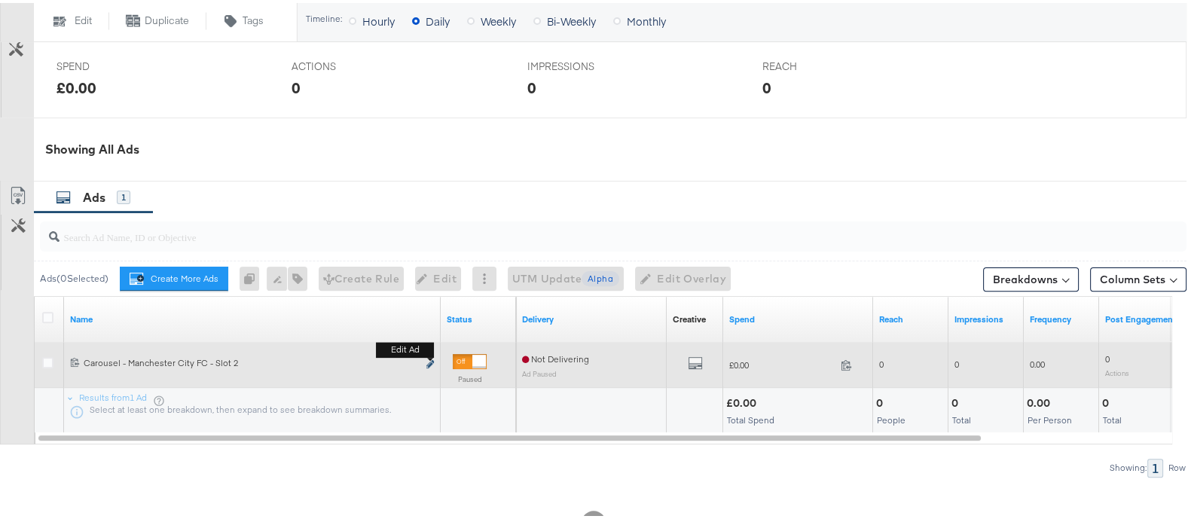 The width and height of the screenshot is (1191, 519). I want to click on span: Monthly, so click(646, 18).